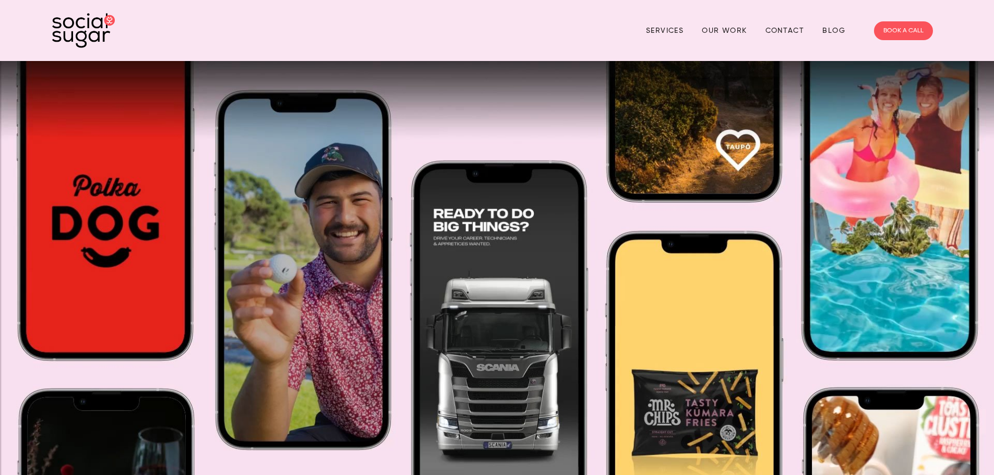 Image resolution: width=994 pixels, height=475 pixels. What do you see at coordinates (84, 30) in the screenshot?
I see `img: SocialSugar` at bounding box center [84, 30].